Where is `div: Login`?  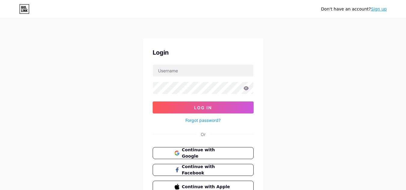
div: Login is located at coordinates (203, 53).